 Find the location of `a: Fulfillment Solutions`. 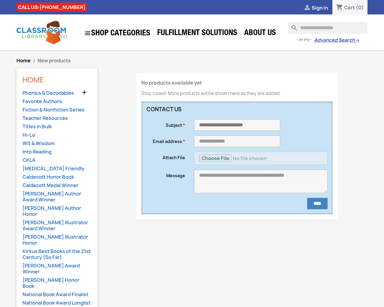

a: Fulfillment Solutions is located at coordinates (197, 34).